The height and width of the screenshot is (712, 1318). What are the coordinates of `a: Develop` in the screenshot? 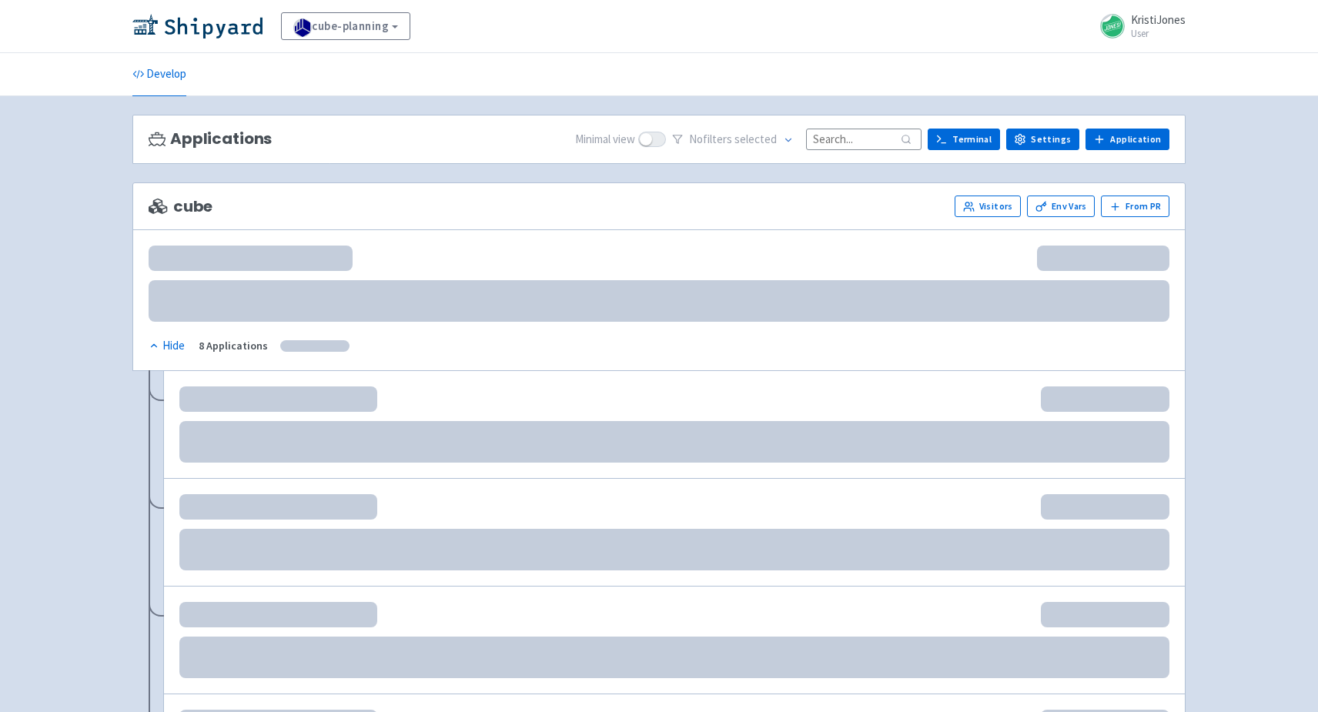 It's located at (159, 75).